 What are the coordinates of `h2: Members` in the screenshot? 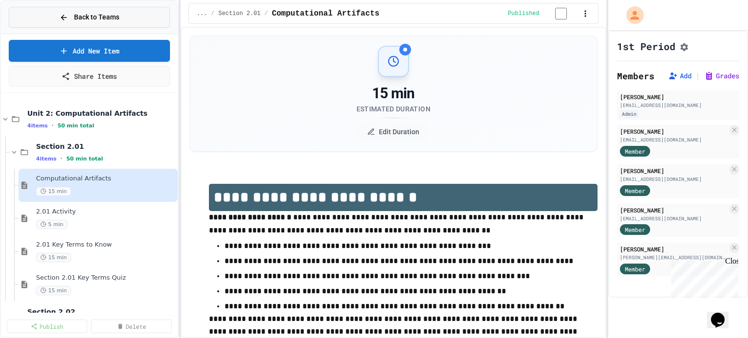 It's located at (635, 76).